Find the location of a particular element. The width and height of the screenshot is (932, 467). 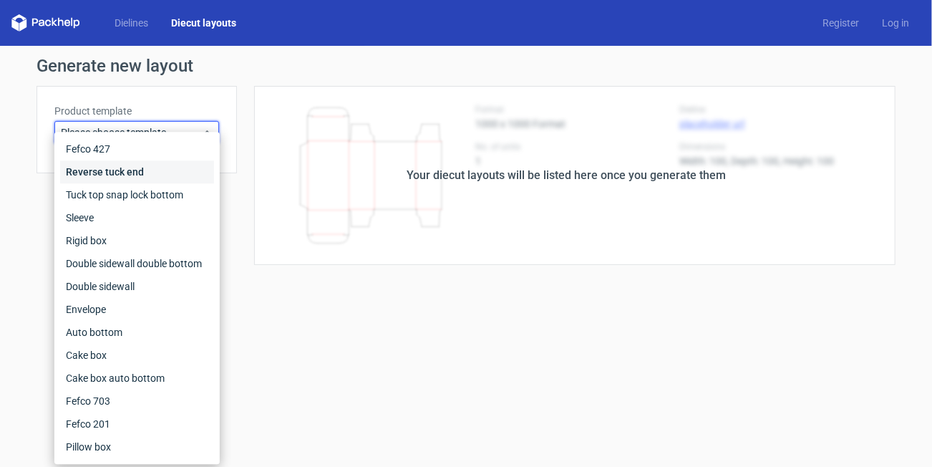

div: Double sidewall double bottom is located at coordinates (137, 263).